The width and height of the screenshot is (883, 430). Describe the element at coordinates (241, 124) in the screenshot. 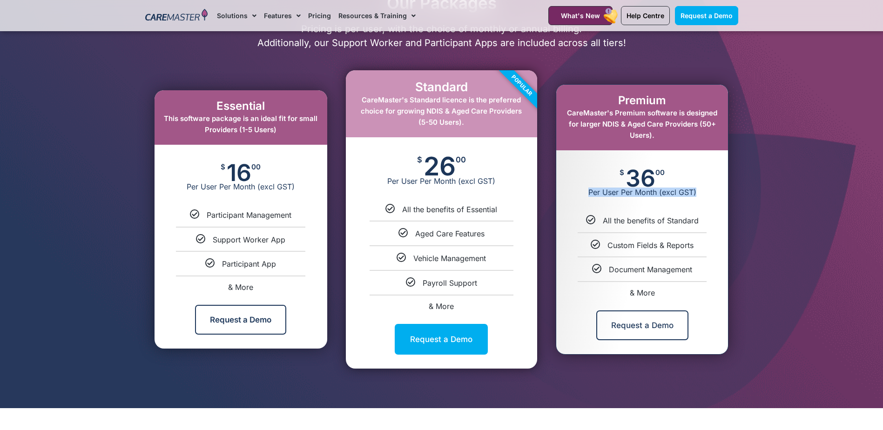

I see `span: This software package is an ideal fit for small Providers (1-5 Users)` at that location.